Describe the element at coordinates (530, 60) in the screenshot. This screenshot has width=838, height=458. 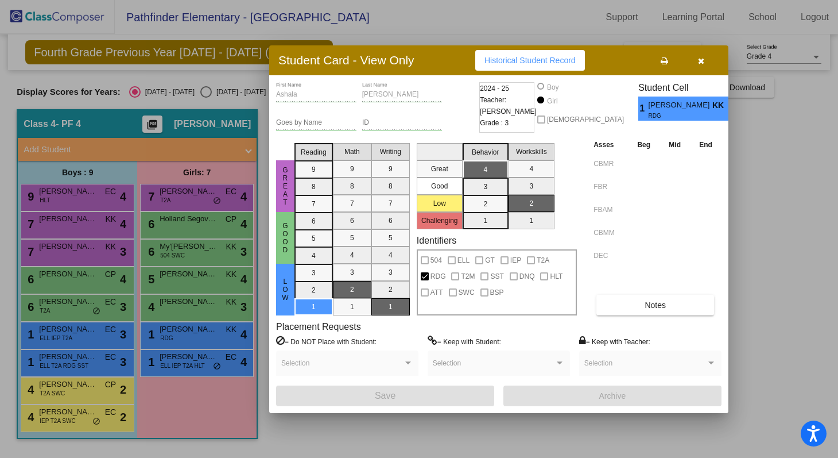
I see `span: Historical Student Record` at that location.